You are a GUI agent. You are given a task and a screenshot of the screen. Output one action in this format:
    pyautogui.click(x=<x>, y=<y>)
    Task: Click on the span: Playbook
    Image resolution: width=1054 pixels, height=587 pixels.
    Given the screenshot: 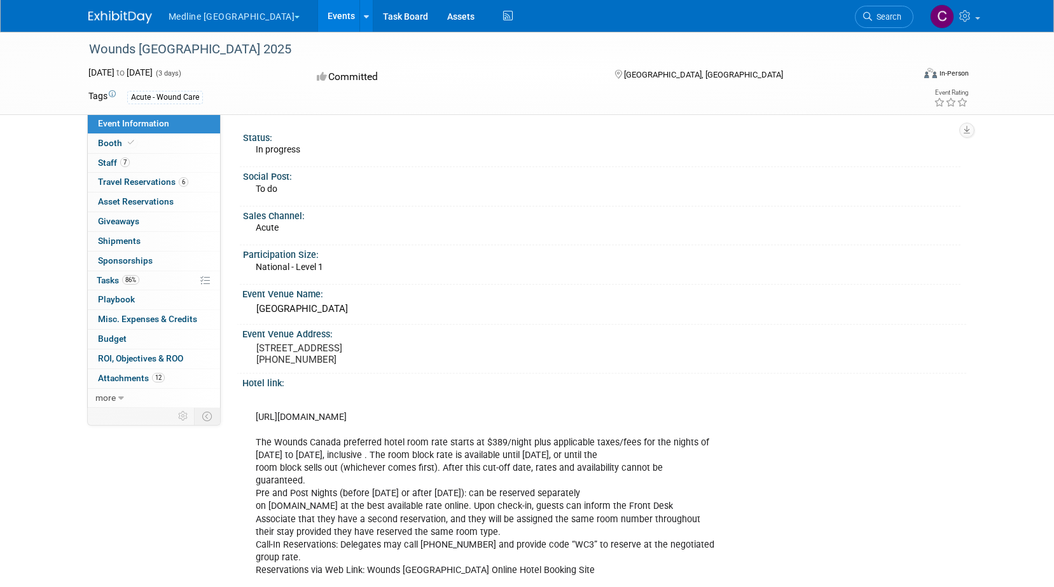 What is the action you would take?
    pyautogui.click(x=116, y=299)
    